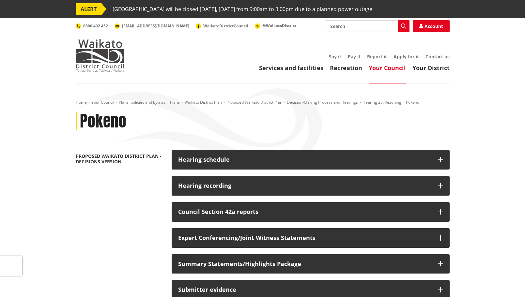 This screenshot has width=525, height=297. What do you see at coordinates (226, 26) in the screenshot?
I see `span: WaikatoDistrictCouncil` at bounding box center [226, 26].